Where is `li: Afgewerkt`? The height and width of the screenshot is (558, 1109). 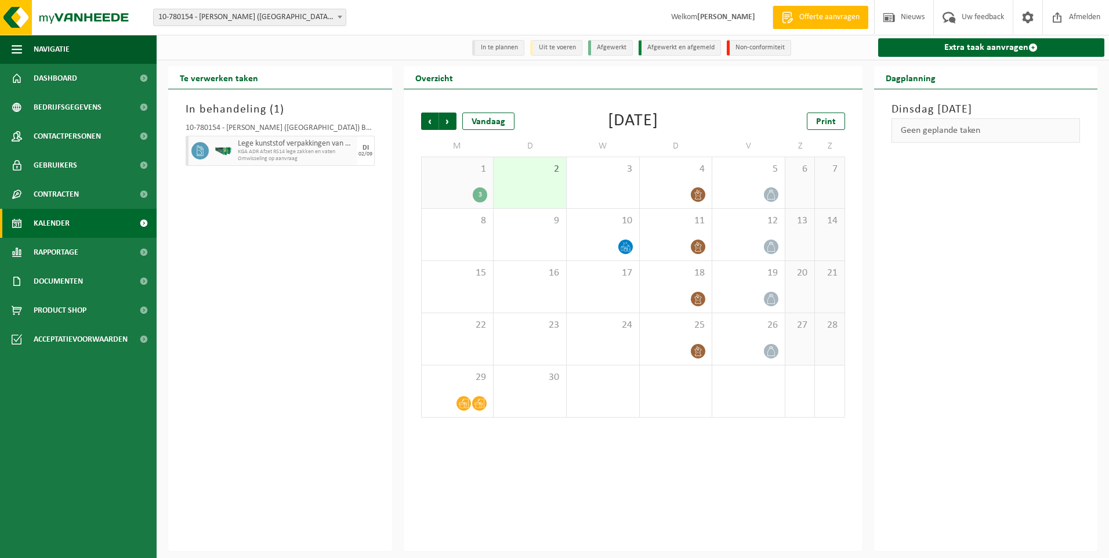 li: Afgewerkt is located at coordinates (610, 48).